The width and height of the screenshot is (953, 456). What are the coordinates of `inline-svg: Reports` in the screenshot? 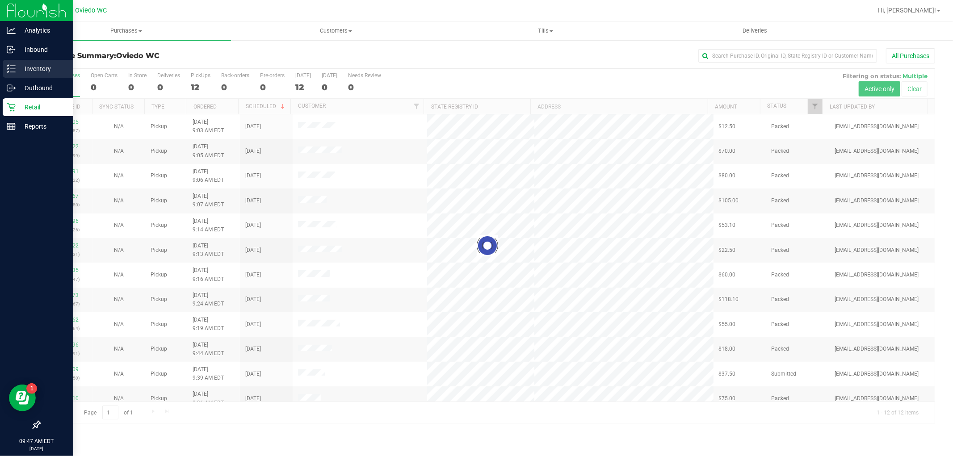 It's located at (11, 126).